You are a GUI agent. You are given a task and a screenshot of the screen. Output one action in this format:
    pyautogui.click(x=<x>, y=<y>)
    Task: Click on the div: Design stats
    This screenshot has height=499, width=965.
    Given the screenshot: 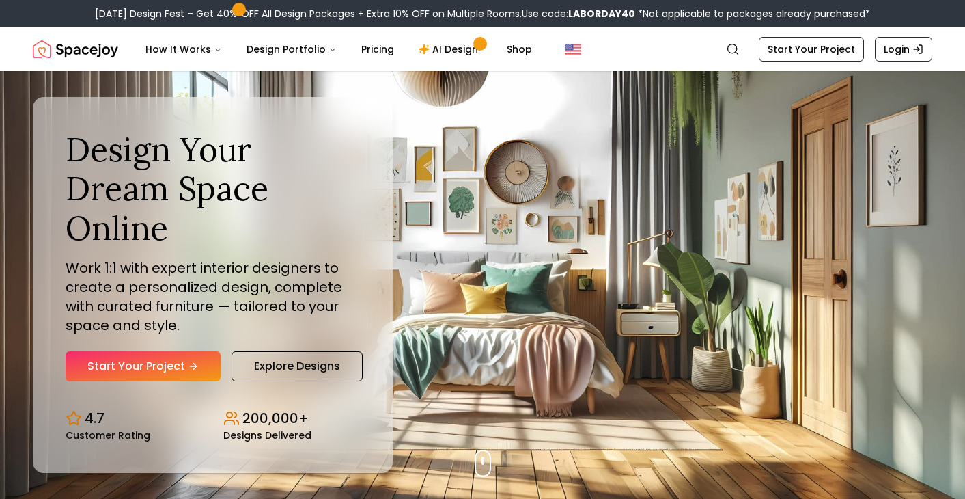 What is the action you would take?
    pyautogui.click(x=212, y=419)
    